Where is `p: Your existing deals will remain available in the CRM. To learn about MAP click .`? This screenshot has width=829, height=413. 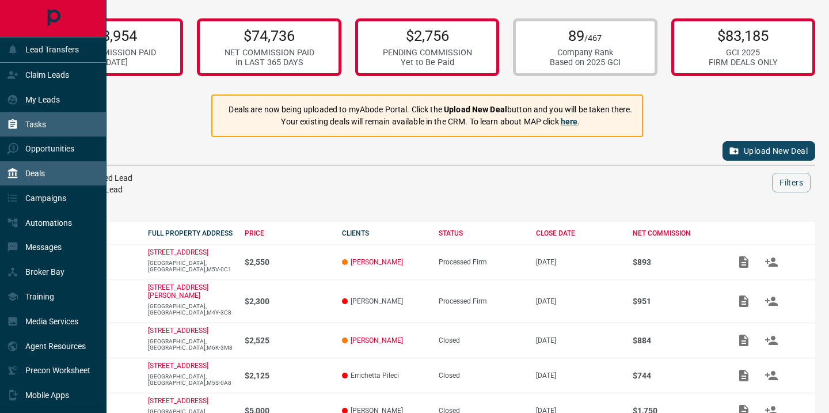 p: Your existing deals will remain available in the CRM. To learn about MAP click . is located at coordinates (430, 122).